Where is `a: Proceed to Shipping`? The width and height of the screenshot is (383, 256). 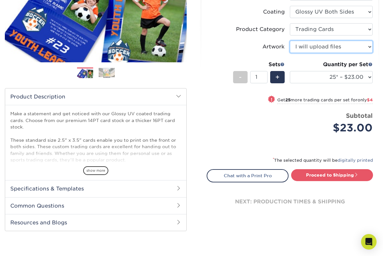 a: Proceed to Shipping is located at coordinates (332, 175).